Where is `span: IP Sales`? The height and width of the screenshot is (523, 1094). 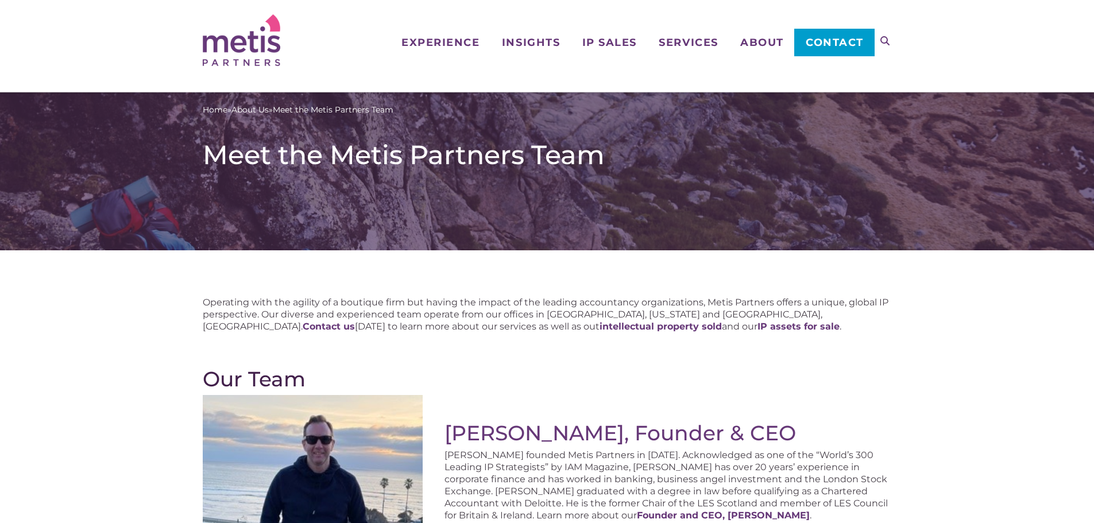
span: IP Sales is located at coordinates (610, 43).